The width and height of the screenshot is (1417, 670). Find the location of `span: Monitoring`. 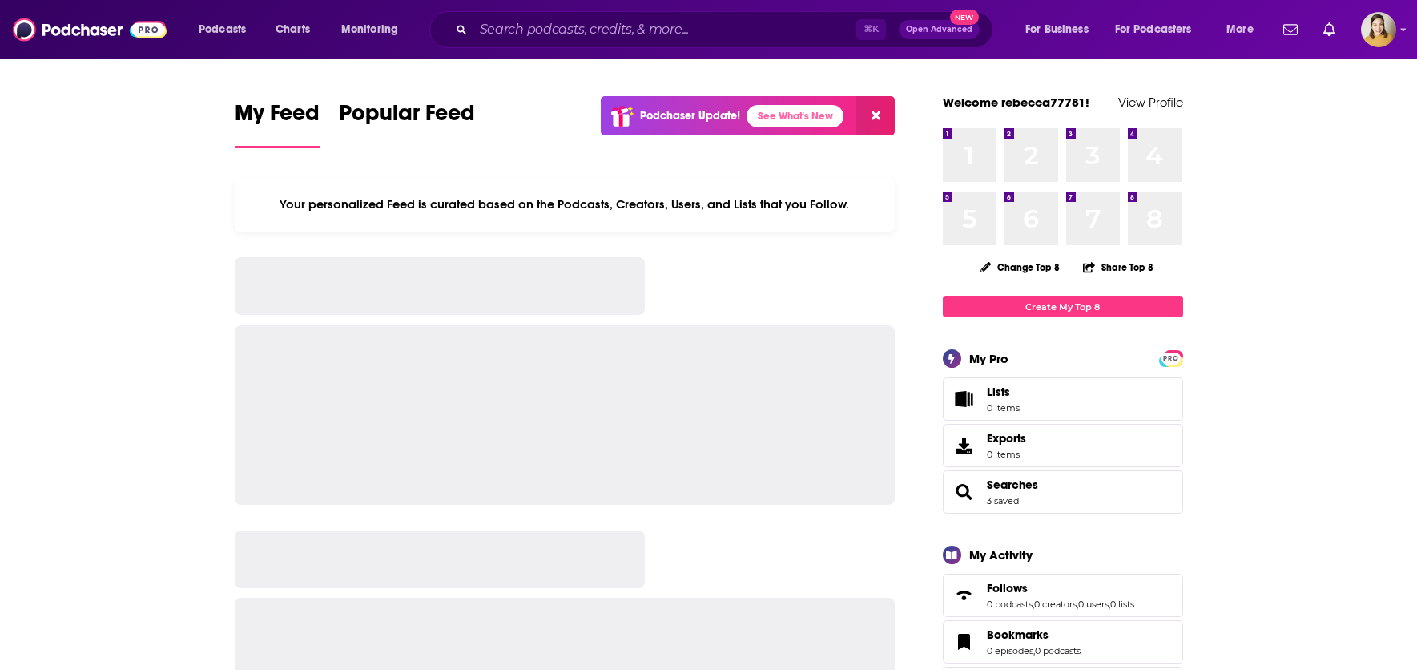

span: Monitoring is located at coordinates (369, 30).